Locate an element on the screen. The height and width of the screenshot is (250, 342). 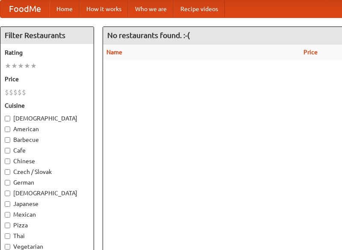
a: FoodMe is located at coordinates (25, 9).